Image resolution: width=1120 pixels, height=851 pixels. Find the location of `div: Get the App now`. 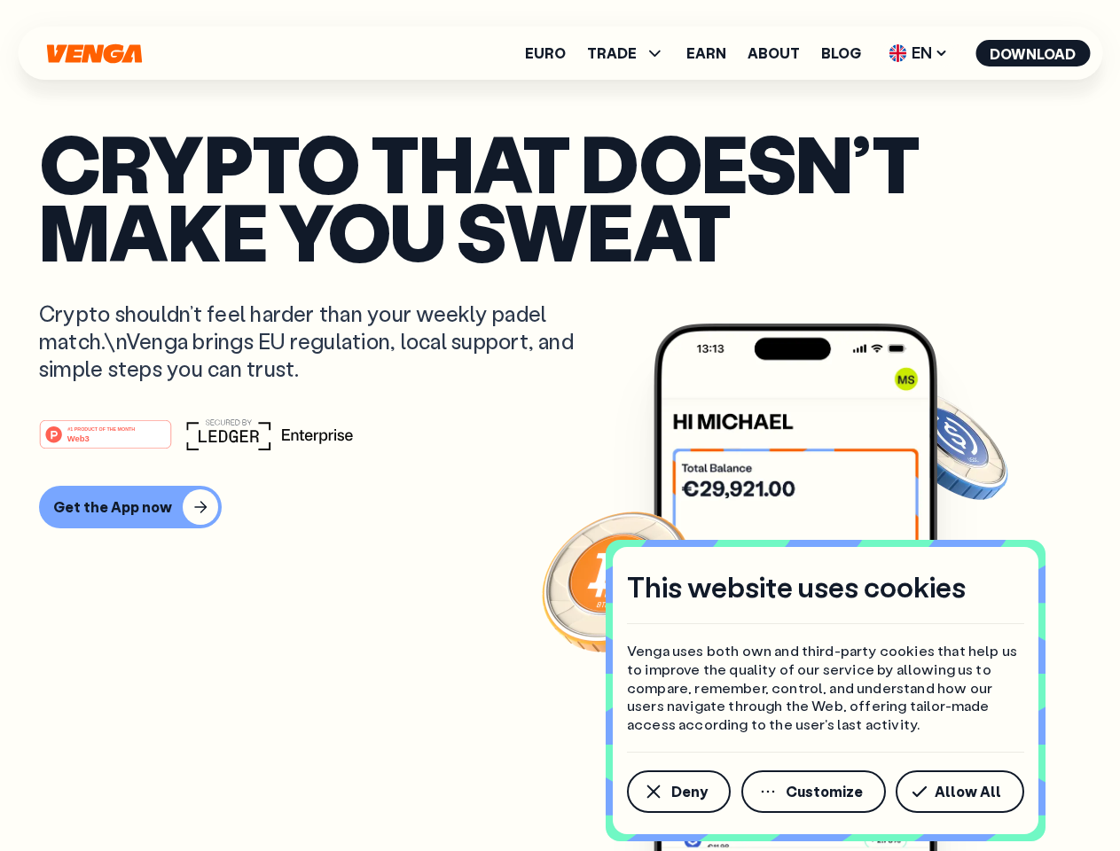

div: Get the App now is located at coordinates (113, 507).